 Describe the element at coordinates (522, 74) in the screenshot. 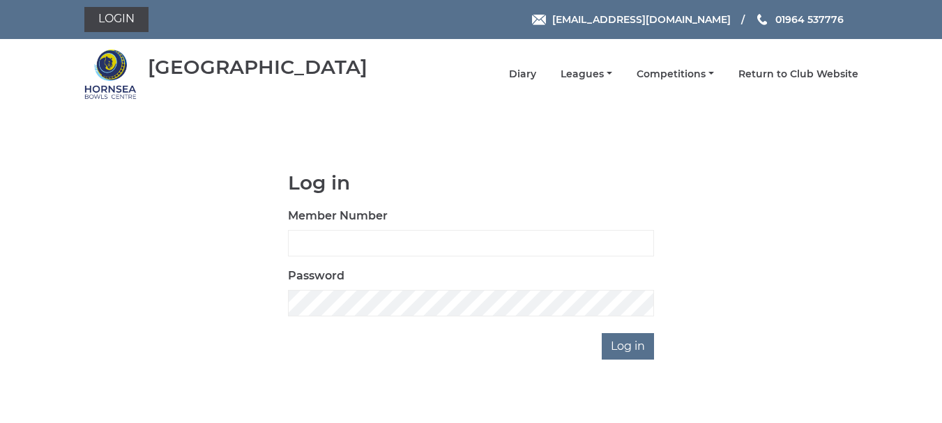

I see `a: Diary` at that location.